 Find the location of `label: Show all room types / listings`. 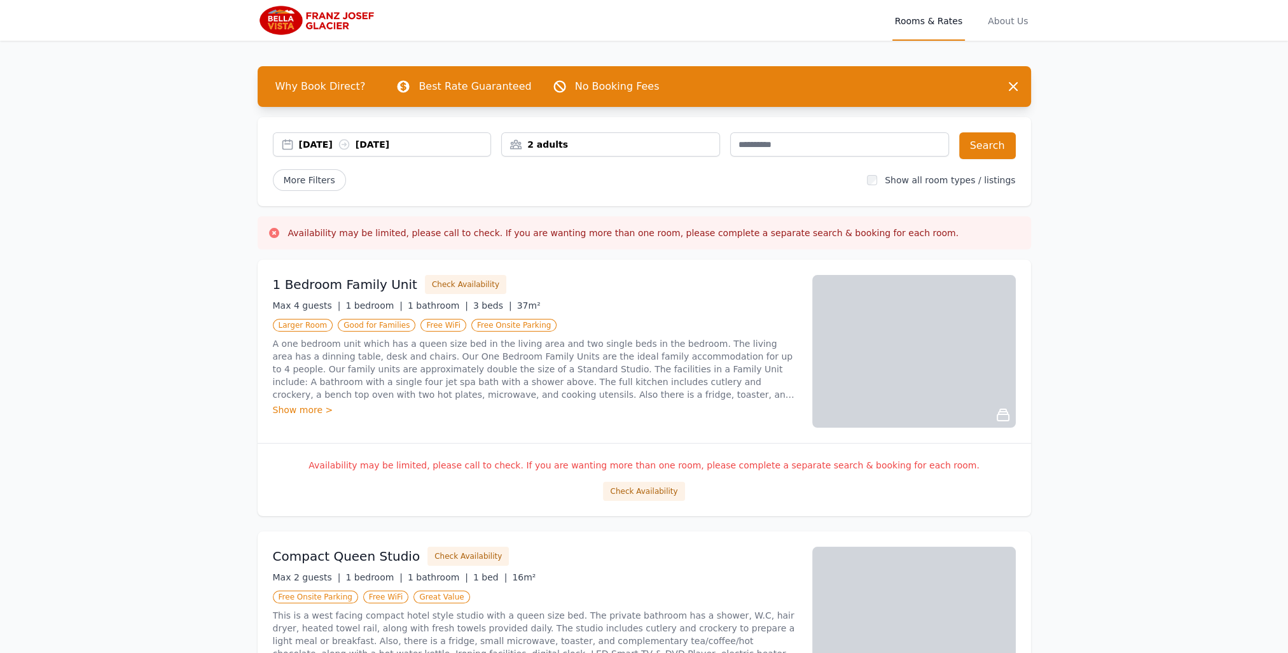

label: Show all room types / listings is located at coordinates (950, 180).